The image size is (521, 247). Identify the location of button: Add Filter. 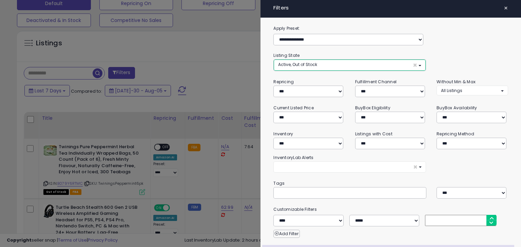
(286, 234).